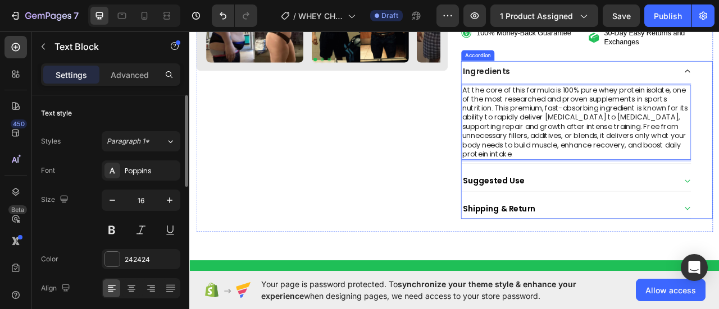 The width and height of the screenshot is (719, 309). What do you see at coordinates (19, 124) in the screenshot?
I see `div: 450` at bounding box center [19, 124].